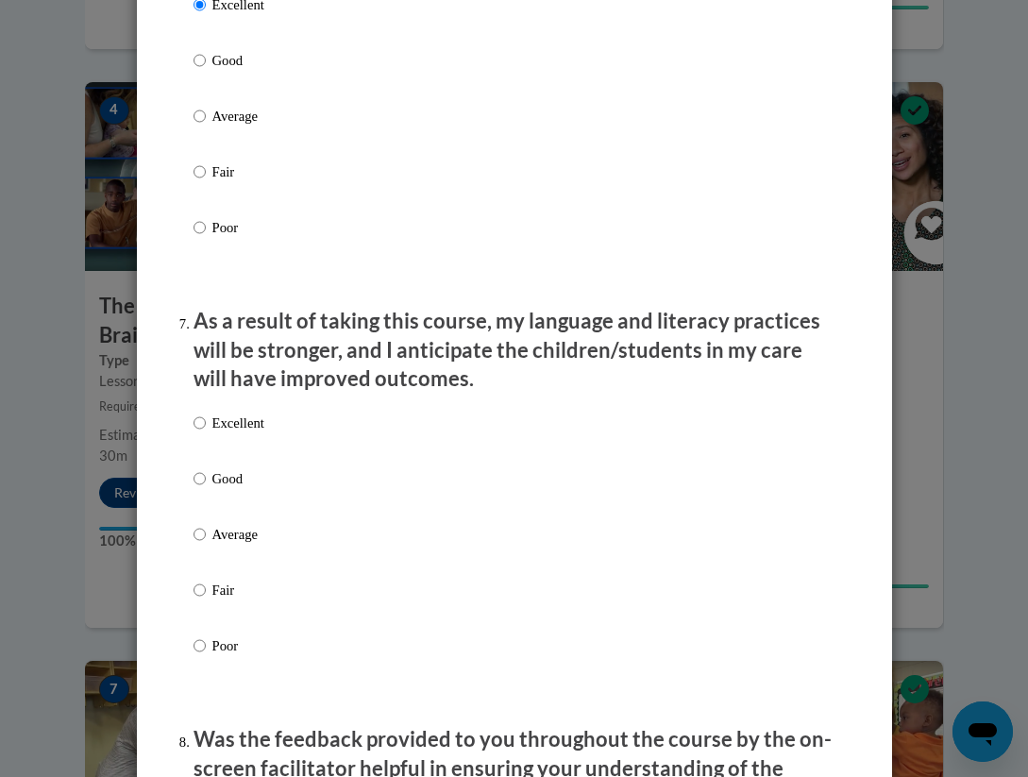 The image size is (1028, 777). I want to click on p: As a result of taking this course, my language and literacy practices will be stronger, and I ant..., so click(515, 350).